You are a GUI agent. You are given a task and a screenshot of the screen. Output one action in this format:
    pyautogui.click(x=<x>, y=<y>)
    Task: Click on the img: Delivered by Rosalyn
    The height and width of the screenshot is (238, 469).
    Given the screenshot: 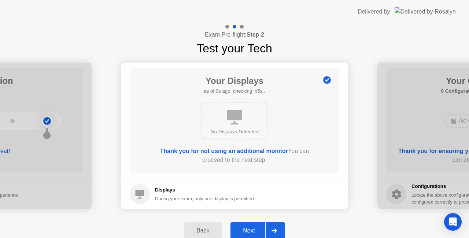 What is the action you would take?
    pyautogui.click(x=425, y=11)
    